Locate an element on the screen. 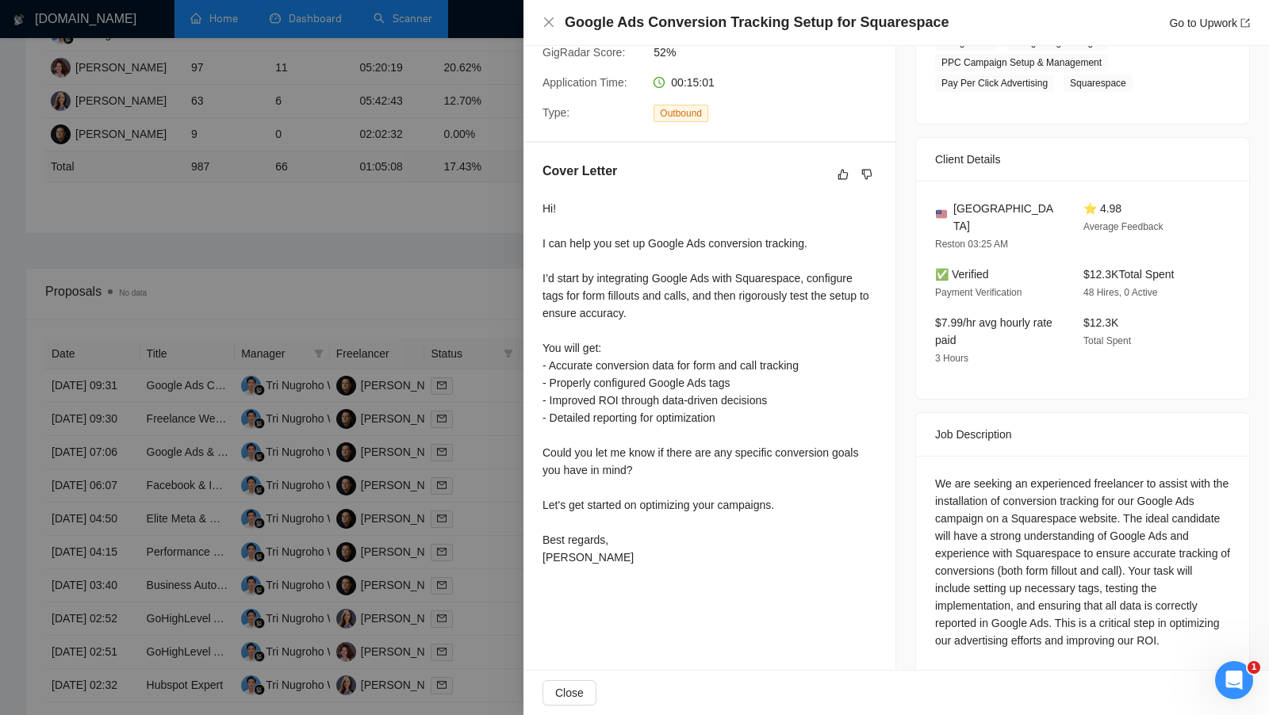 Image resolution: width=1269 pixels, height=715 pixels. div: Hi! I can help you set up Google Ads conversion tracking. I’d start by integrating Google Ads wit... is located at coordinates (709, 383).